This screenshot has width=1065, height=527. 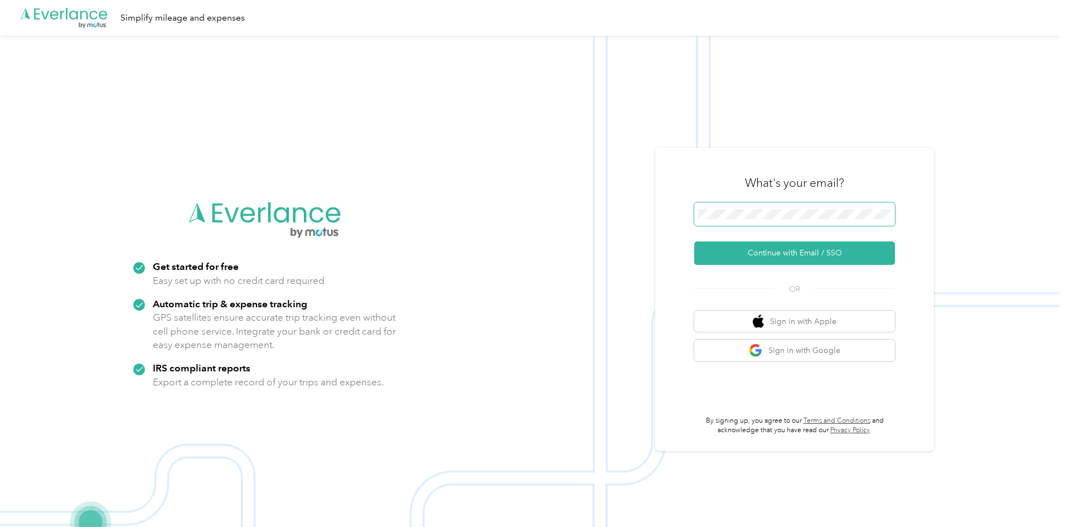 I want to click on a: Terms and Conditions, so click(x=837, y=420).